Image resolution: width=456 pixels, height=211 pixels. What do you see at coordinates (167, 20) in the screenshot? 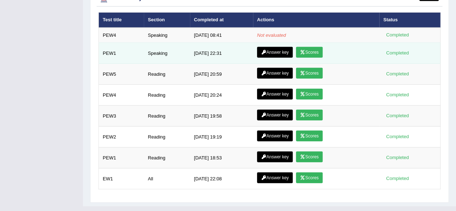
I see `th: Section` at bounding box center [167, 20].